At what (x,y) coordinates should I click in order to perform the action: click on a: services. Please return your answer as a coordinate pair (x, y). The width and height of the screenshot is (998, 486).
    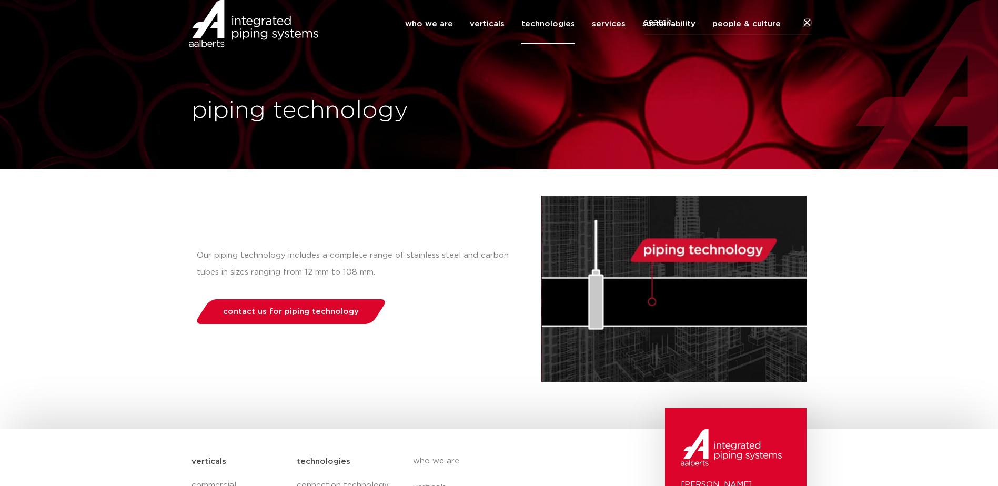
    Looking at the image, I should click on (608, 24).